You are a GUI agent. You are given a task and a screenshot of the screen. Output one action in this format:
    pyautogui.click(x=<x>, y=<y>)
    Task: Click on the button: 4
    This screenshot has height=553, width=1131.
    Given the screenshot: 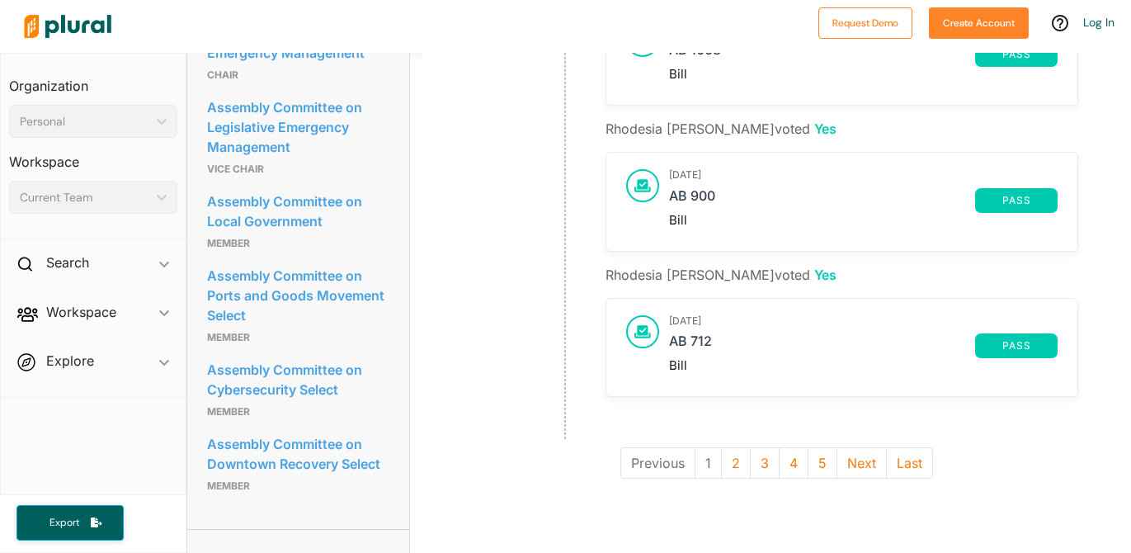 What is the action you would take?
    pyautogui.click(x=794, y=463)
    